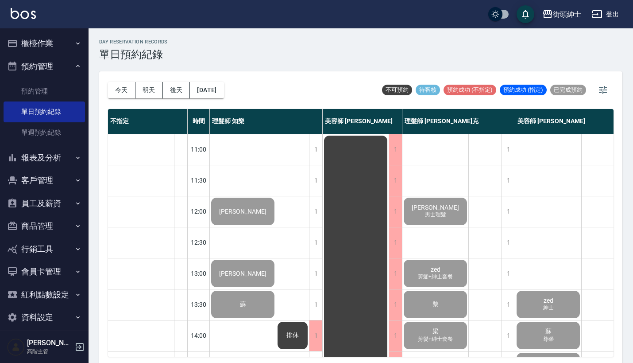  Describe the element at coordinates (133, 54) in the screenshot. I see `h3: 單日預約紀錄` at that location.